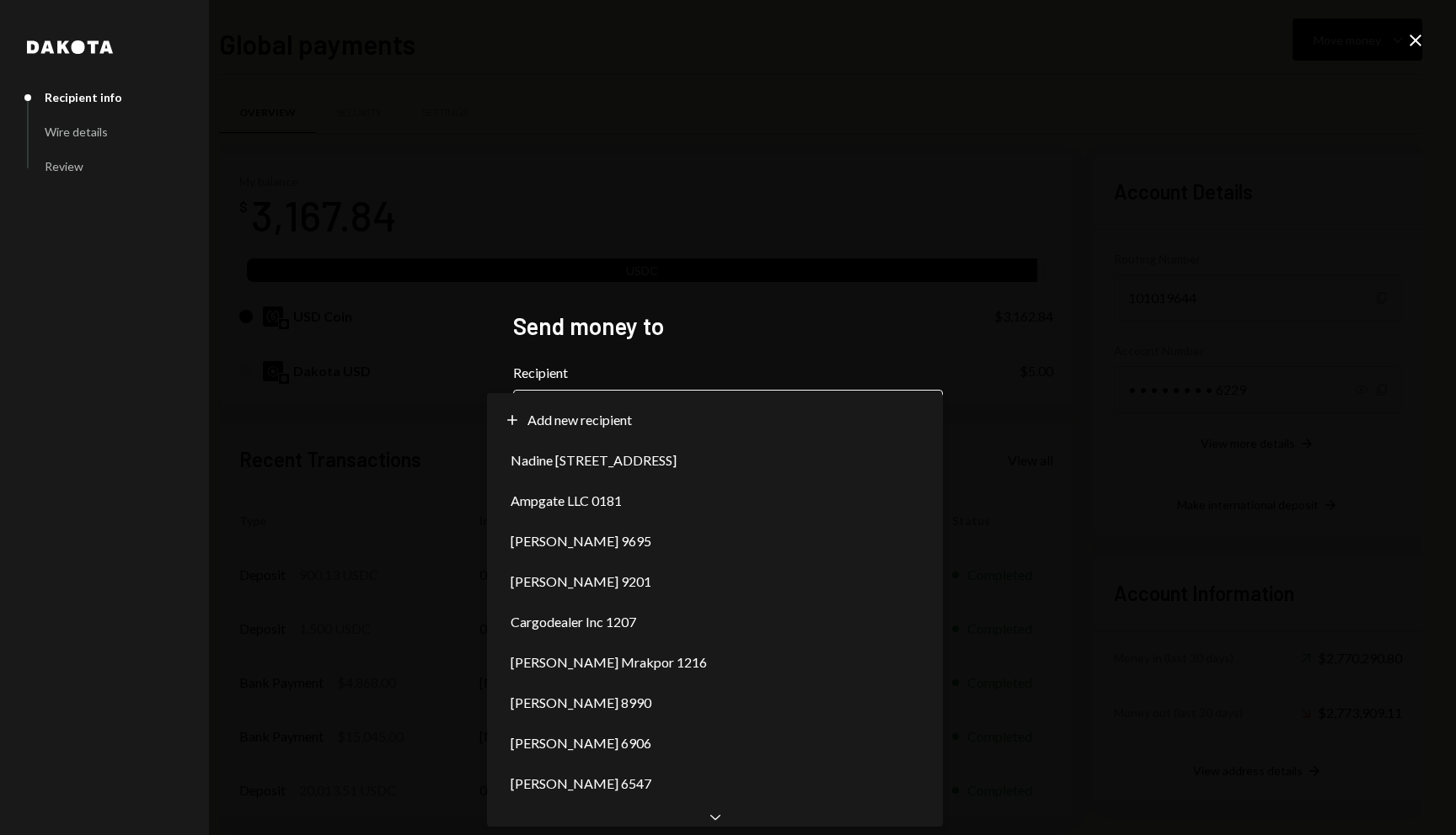 The height and width of the screenshot is (835, 1456). Describe the element at coordinates (76, 132) in the screenshot. I see `div: Wire details` at that location.